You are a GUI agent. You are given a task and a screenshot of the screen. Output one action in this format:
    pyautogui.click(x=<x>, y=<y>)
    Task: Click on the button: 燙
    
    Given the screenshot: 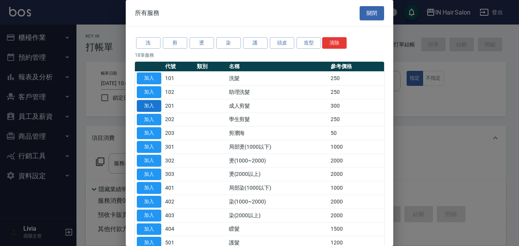 What is the action you would take?
    pyautogui.click(x=202, y=43)
    